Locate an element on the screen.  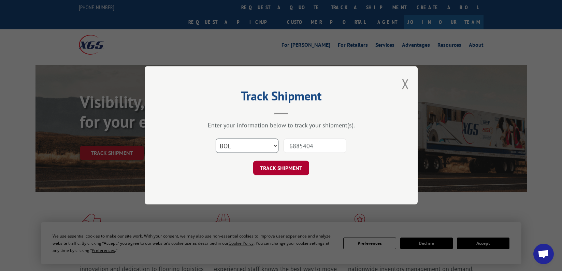
h2: Track Shipment is located at coordinates (281, 98).